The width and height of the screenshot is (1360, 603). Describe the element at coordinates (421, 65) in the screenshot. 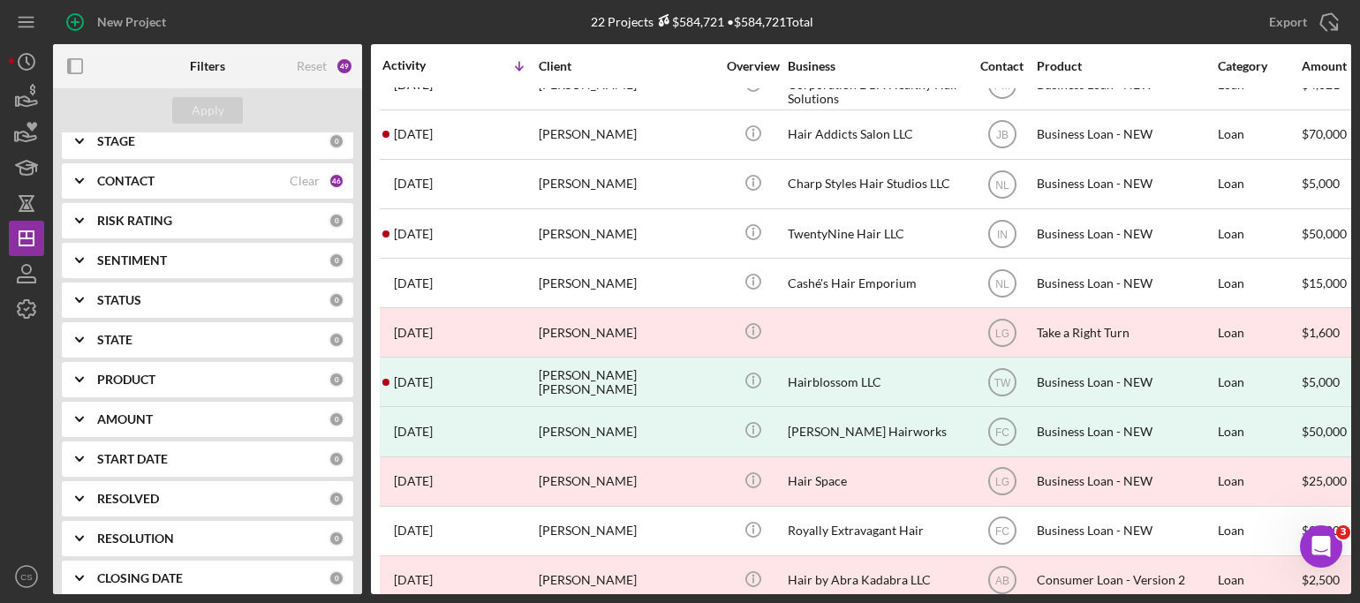

I see `div: Activity` at that location.